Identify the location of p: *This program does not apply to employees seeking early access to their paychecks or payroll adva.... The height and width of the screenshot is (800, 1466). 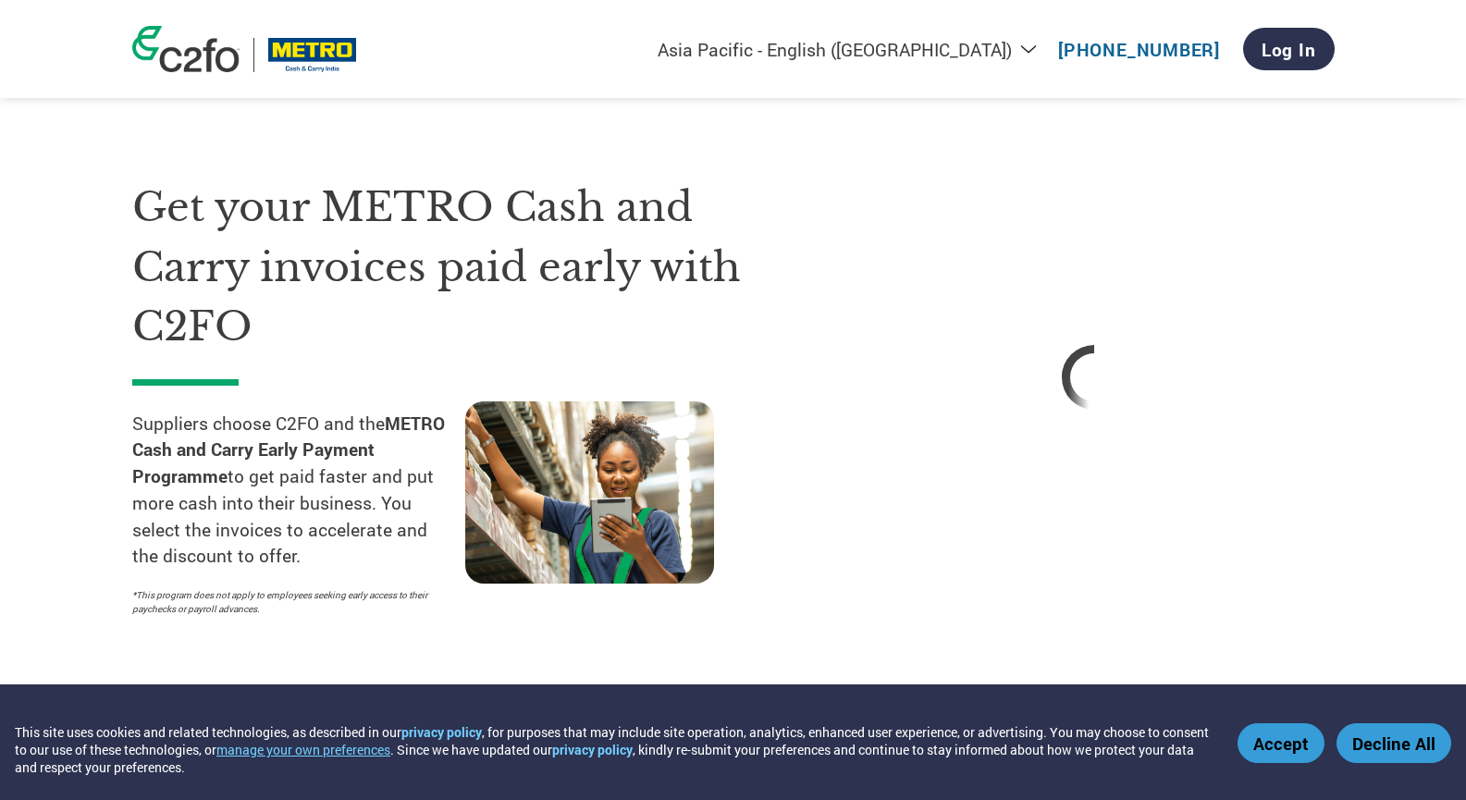
(289, 602).